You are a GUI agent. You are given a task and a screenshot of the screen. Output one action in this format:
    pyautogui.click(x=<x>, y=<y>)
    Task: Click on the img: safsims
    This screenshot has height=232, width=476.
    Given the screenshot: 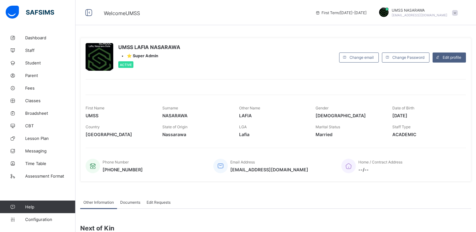 What is the action you would take?
    pyautogui.click(x=30, y=12)
    